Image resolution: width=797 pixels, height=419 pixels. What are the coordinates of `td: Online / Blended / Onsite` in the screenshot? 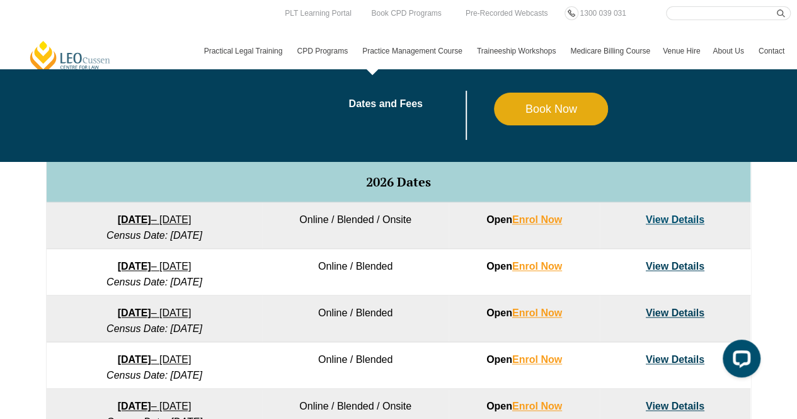 It's located at (355, 226).